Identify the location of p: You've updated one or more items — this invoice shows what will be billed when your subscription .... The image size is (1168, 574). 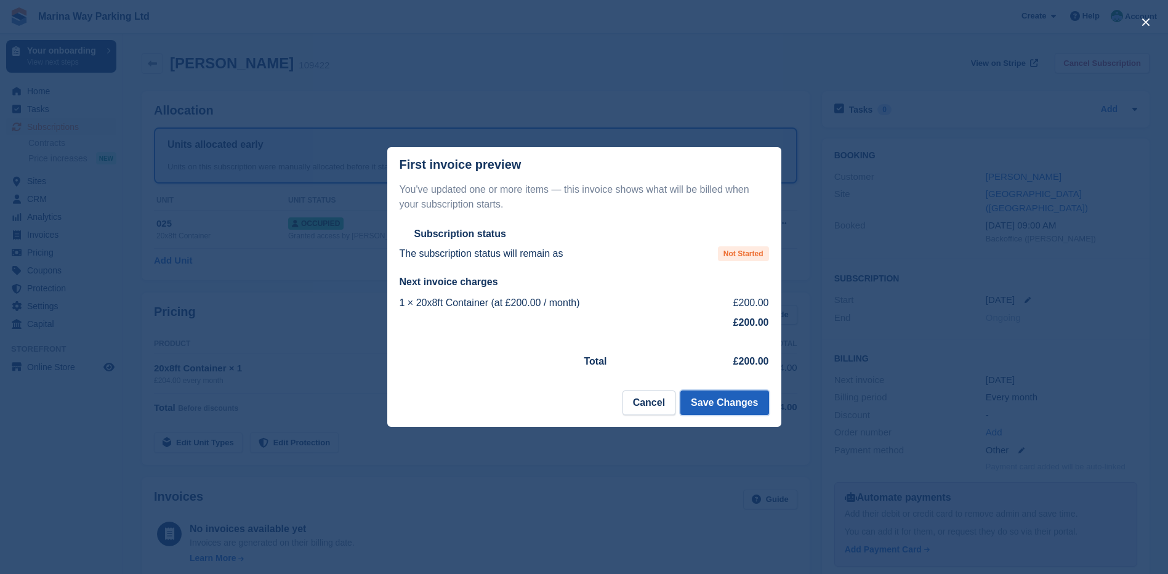
(584, 197).